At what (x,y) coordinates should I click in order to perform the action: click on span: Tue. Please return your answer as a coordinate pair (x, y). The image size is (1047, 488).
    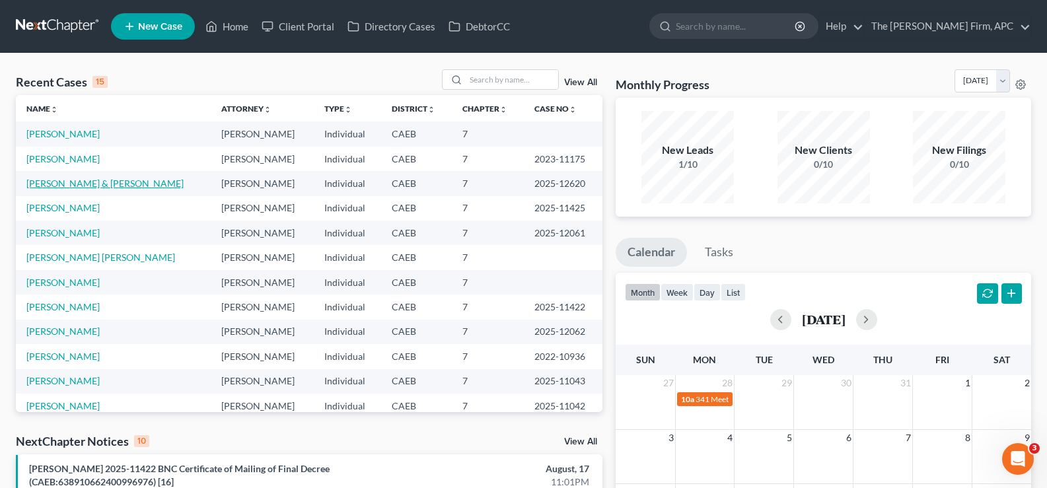
    Looking at the image, I should click on (764, 359).